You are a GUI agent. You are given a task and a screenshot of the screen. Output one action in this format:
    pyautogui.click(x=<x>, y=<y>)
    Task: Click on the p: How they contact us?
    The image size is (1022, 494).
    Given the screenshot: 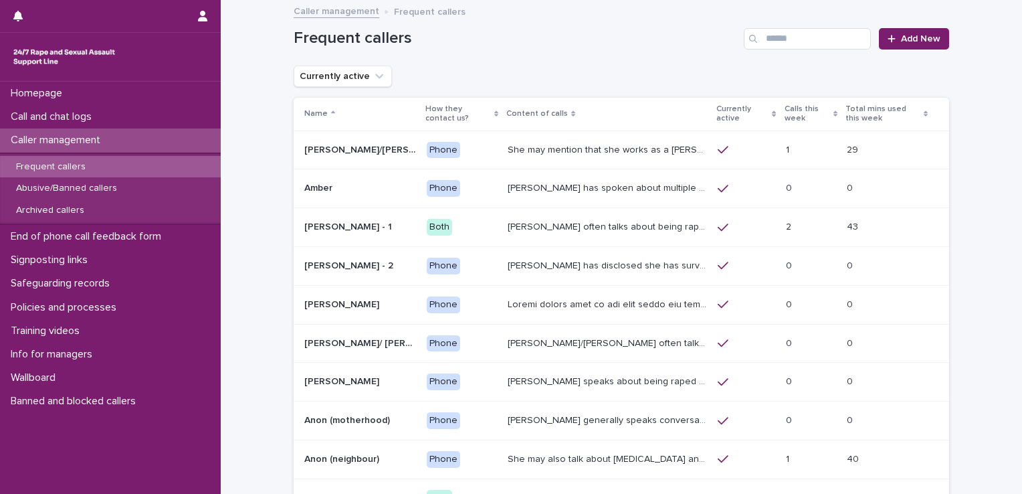 What is the action you would take?
    pyautogui.click(x=458, y=114)
    